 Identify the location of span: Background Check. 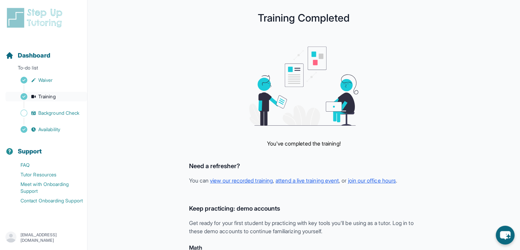
(59, 113).